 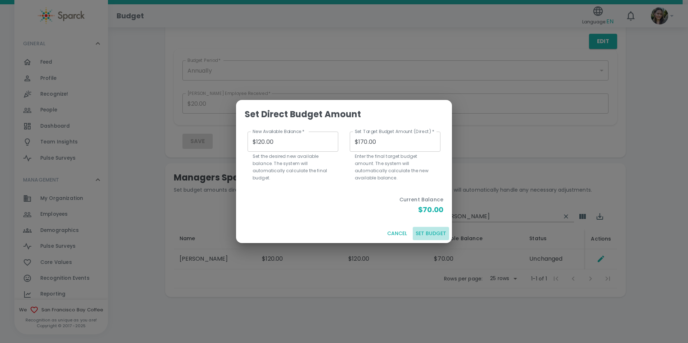 What do you see at coordinates (395, 167) in the screenshot?
I see `p: Enter the final target budget amount. The system will automatically calculate the new available b...` at bounding box center [395, 167].